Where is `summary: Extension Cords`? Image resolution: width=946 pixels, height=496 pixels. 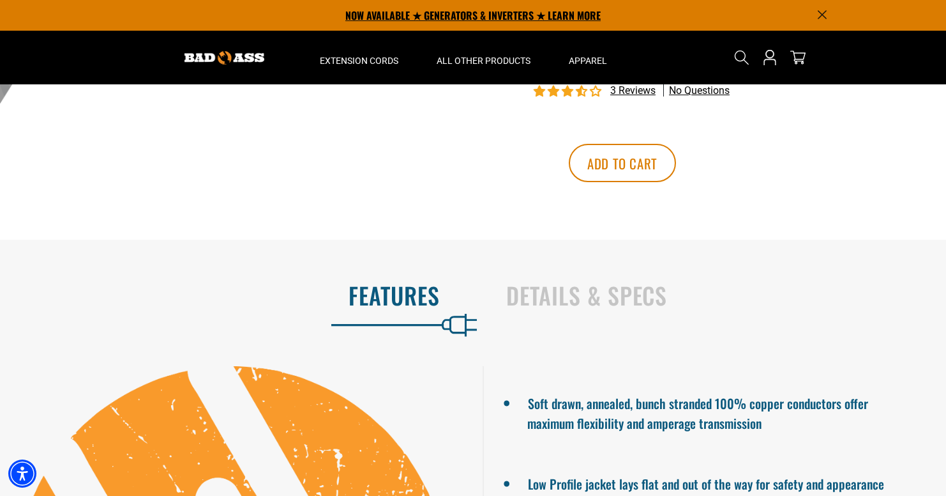 summary: Extension Cords is located at coordinates (359, 57).